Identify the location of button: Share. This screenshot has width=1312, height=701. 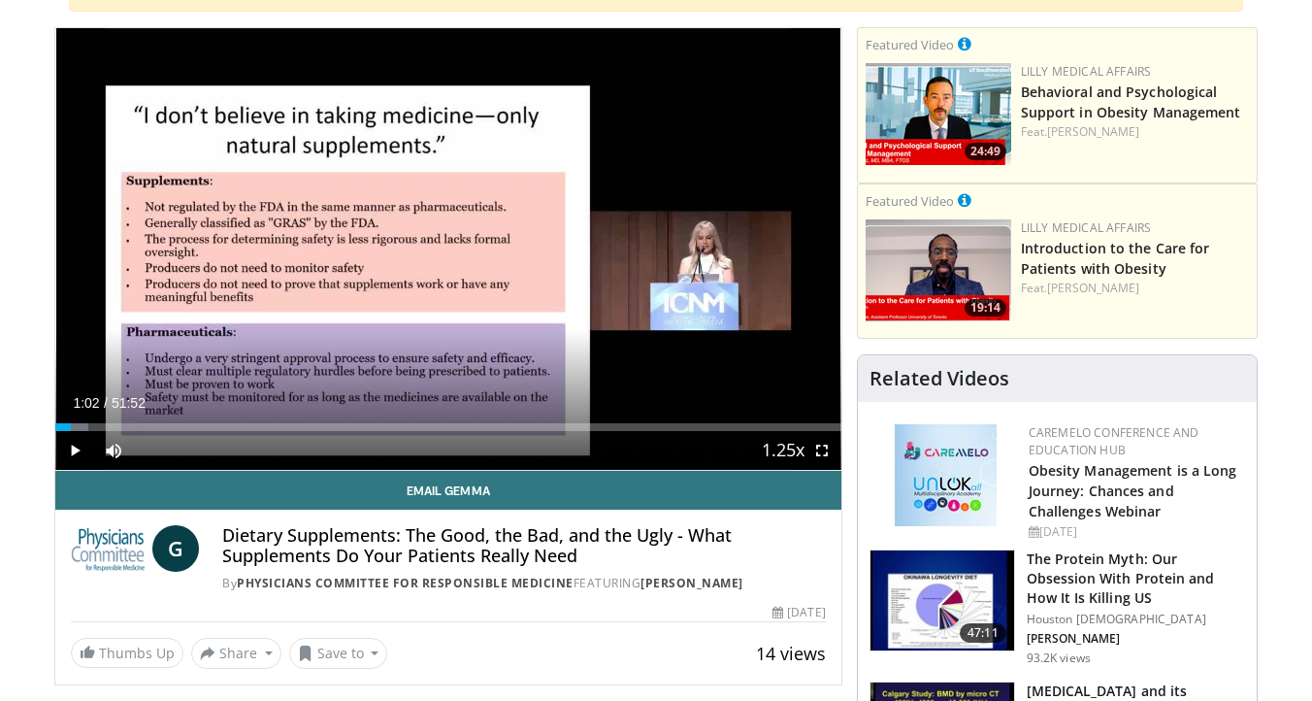
(236, 653).